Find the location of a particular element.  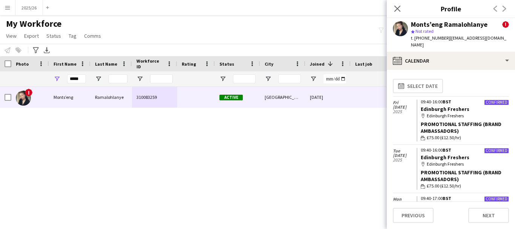

span: Joined is located at coordinates (317, 64).